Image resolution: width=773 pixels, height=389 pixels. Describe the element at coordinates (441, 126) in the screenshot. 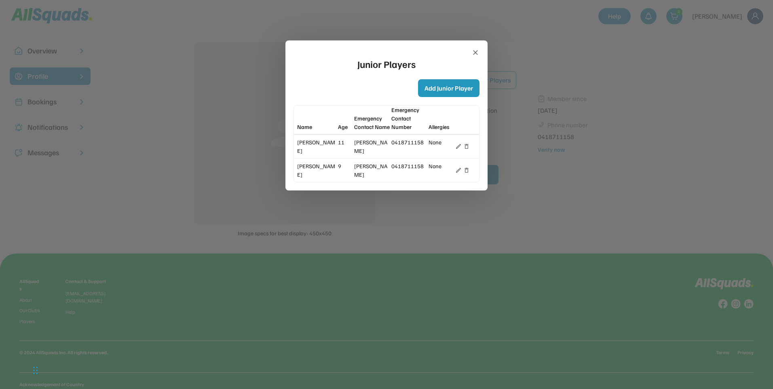

I see `div: Allergies` at that location.